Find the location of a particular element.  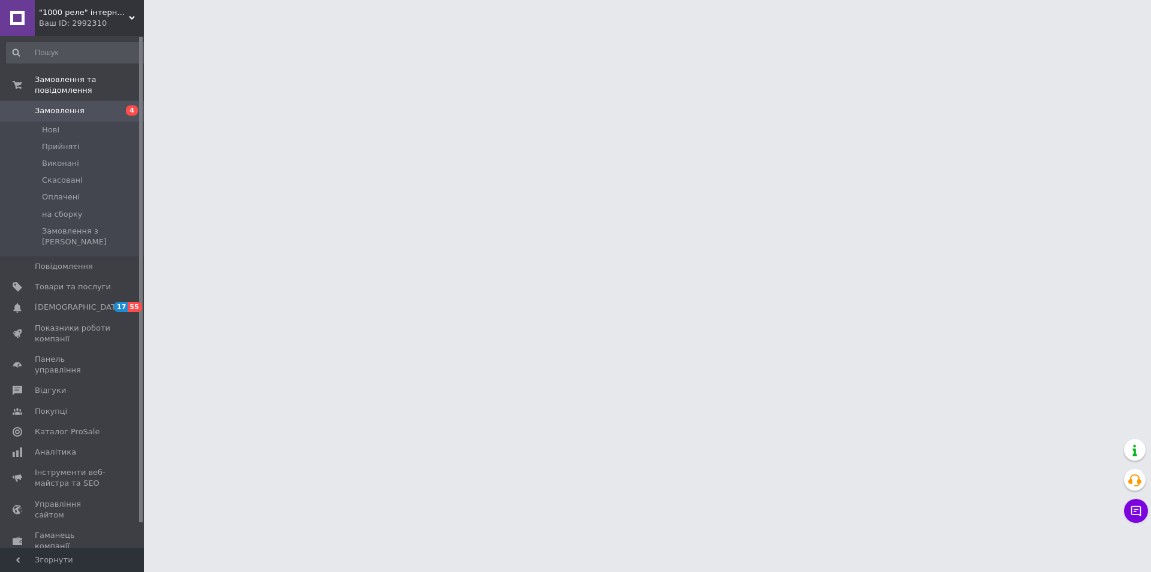

button: Чат з покупцем is located at coordinates (1136, 511).